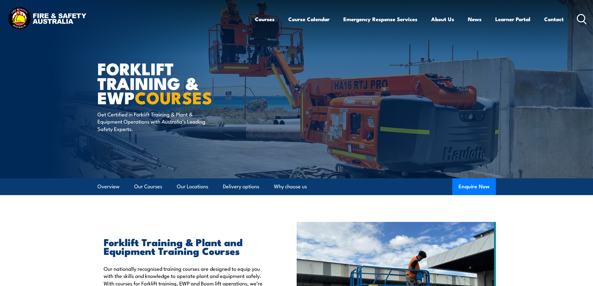 This screenshot has width=593, height=286. Describe the element at coordinates (241, 186) in the screenshot. I see `a: Delivery options` at that location.